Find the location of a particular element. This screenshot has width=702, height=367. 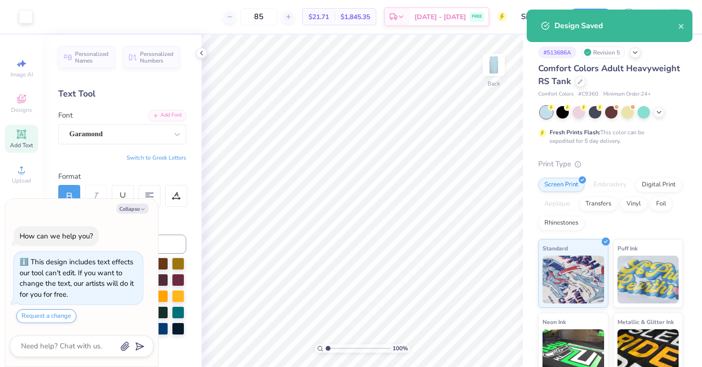

span: Comfort Colors Adult Heavyweight RS Tank is located at coordinates (609, 75).